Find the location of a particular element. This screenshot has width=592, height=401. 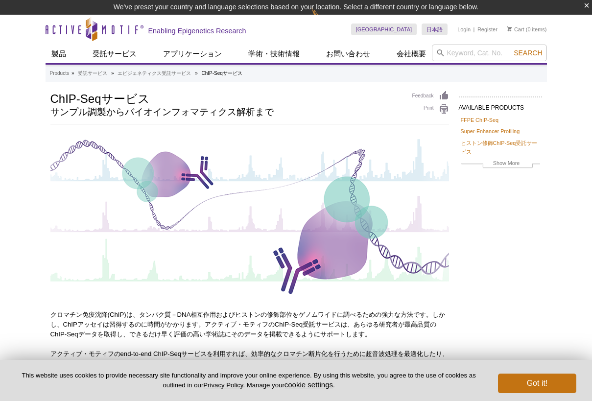

a: Print is located at coordinates (430, 109).